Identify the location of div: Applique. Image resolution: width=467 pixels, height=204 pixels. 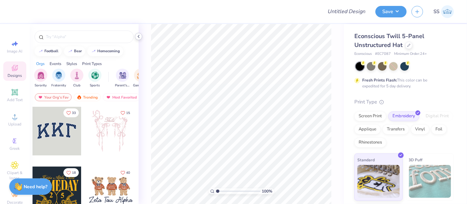
(368, 129).